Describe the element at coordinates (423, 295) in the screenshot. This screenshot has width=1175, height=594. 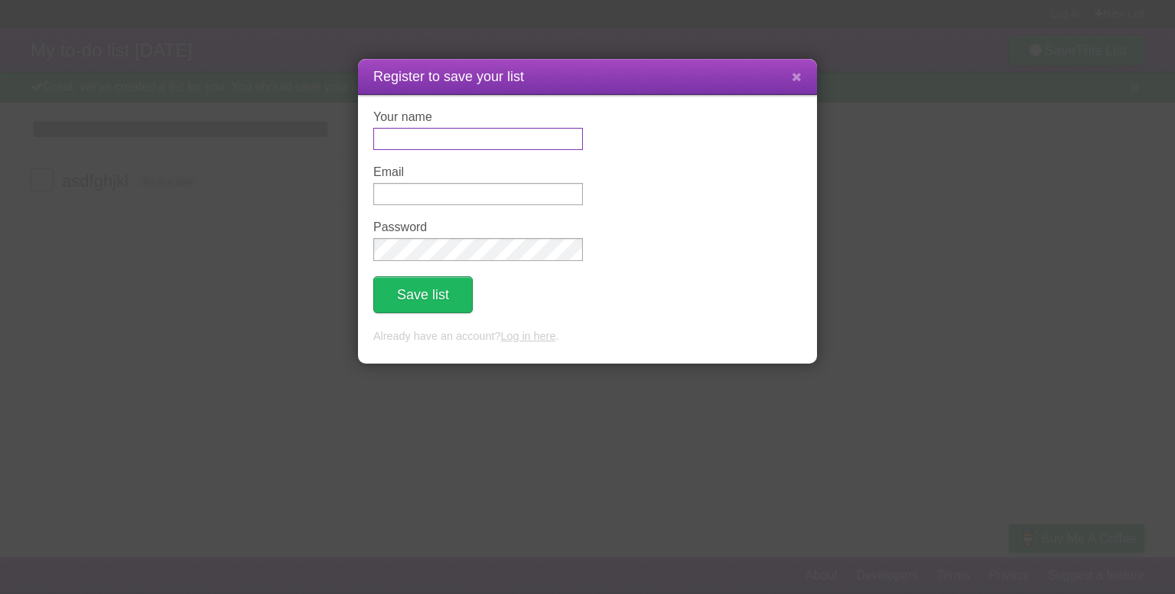
I see `button: Save list` at that location.